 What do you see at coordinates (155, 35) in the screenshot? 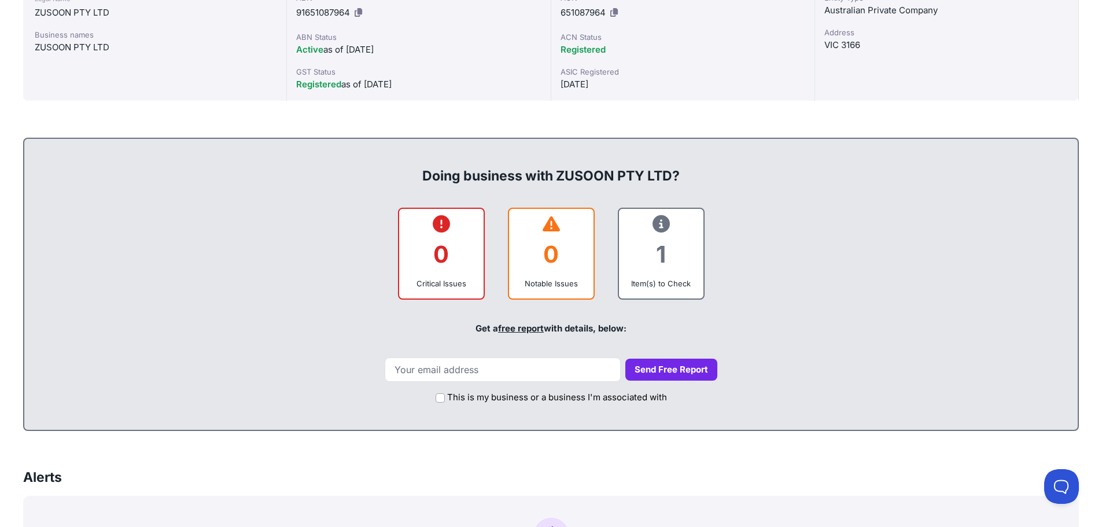
I see `div: Business names` at bounding box center [155, 35].